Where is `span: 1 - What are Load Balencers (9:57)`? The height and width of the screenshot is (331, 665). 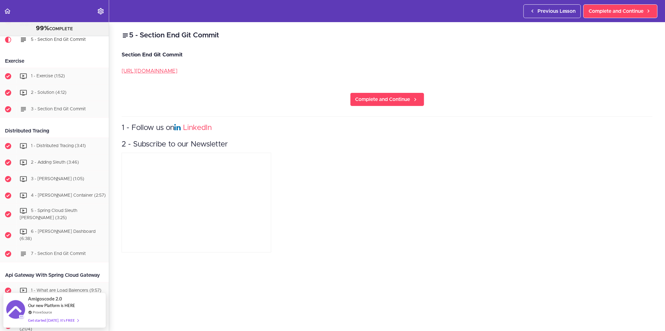 span: 1 - What are Load Balencers (9:57) is located at coordinates (66, 291).